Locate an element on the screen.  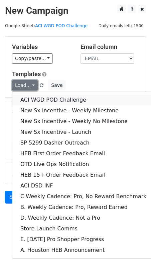
a: Load... is located at coordinates (25, 85).